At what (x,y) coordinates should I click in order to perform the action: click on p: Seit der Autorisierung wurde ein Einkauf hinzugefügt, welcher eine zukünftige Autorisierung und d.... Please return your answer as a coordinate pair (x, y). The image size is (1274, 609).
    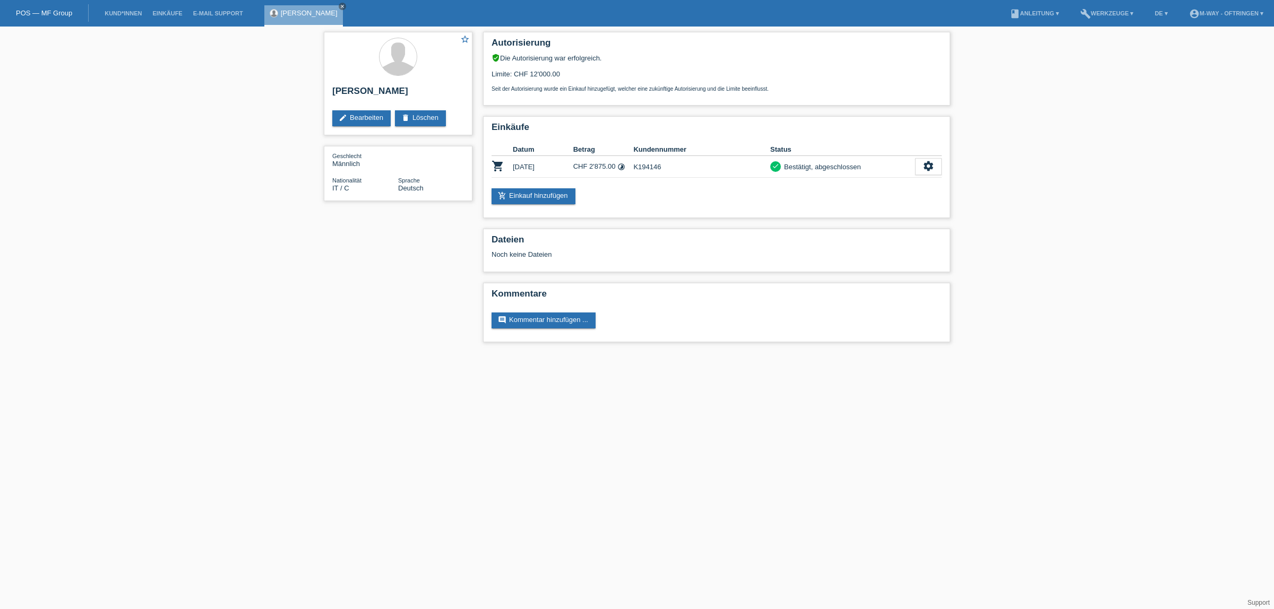
    Looking at the image, I should click on (717, 89).